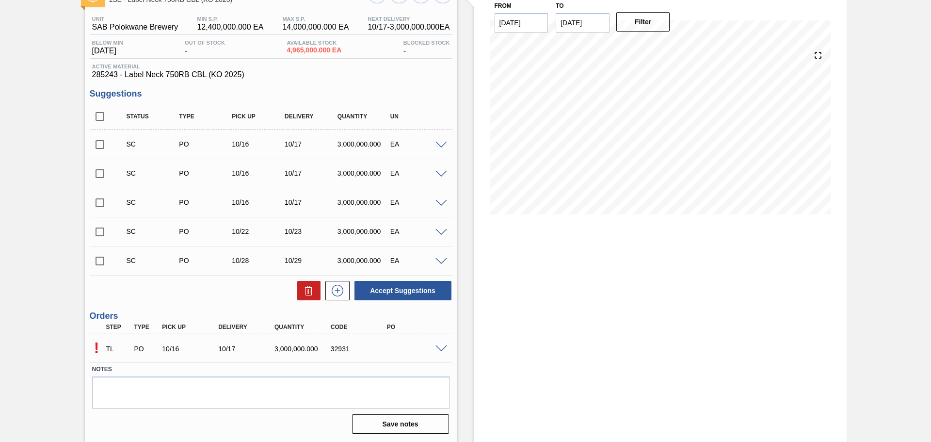  I want to click on div: Code, so click(360, 327).